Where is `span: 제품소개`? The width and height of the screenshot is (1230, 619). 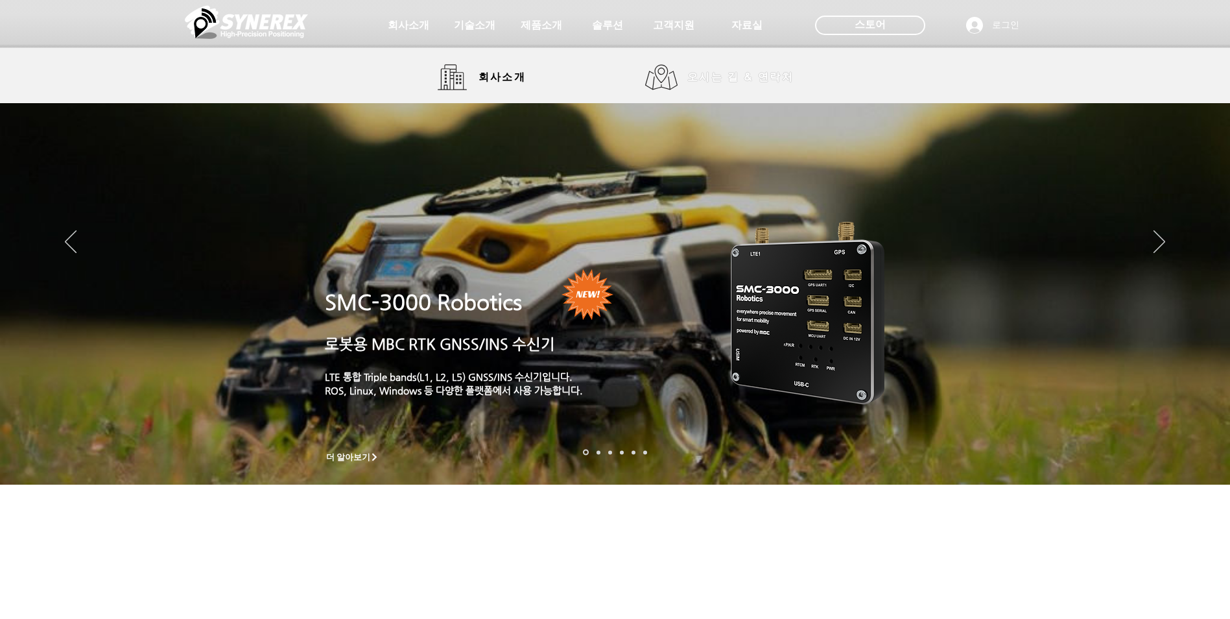 span: 제품소개 is located at coordinates (541, 25).